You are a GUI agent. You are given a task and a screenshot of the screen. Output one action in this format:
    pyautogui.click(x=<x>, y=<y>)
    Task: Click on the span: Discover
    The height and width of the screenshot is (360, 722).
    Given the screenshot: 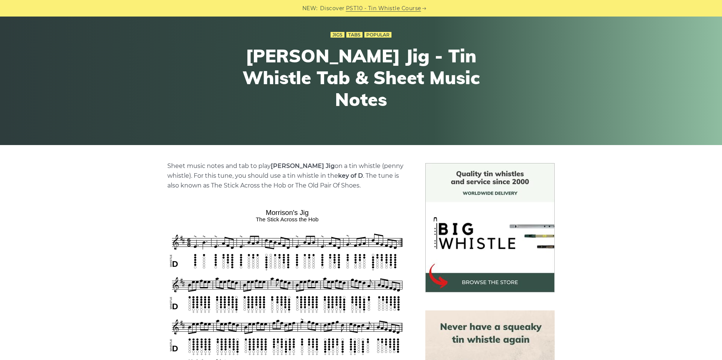 What is the action you would take?
    pyautogui.click(x=332, y=8)
    